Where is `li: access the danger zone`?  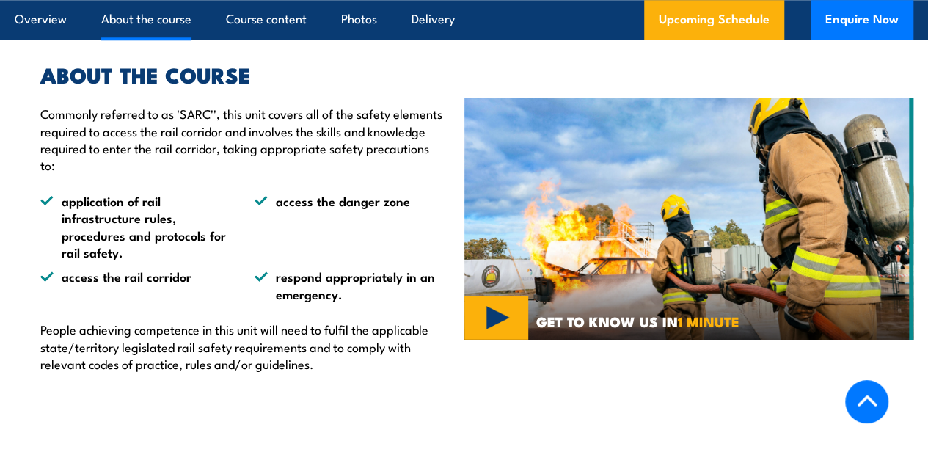
li: access the danger zone is located at coordinates (349, 227).